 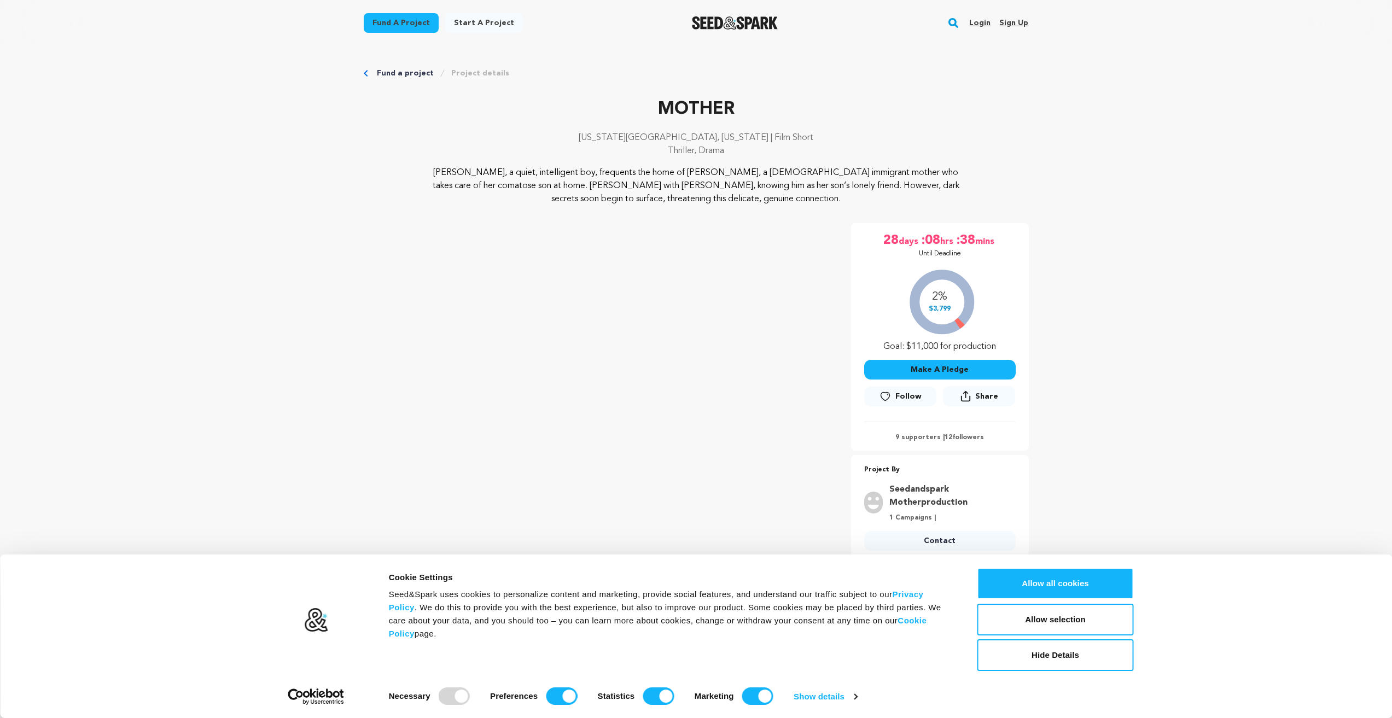 What do you see at coordinates (714, 696) in the screenshot?
I see `strong: Marketing` at bounding box center [714, 696].